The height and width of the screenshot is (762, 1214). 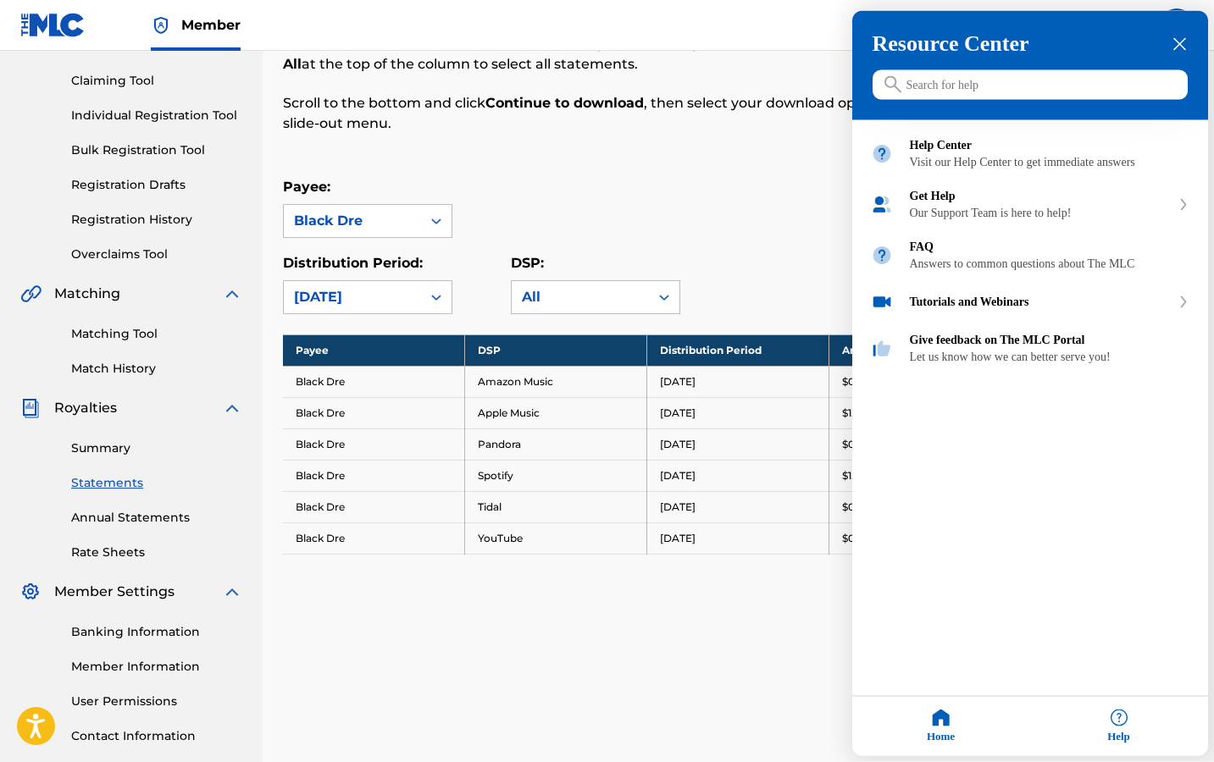 I want to click on h3: Resource Center, so click(x=1030, y=44).